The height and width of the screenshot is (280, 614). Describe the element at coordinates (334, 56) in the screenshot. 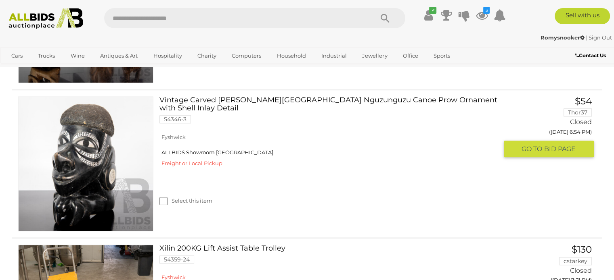

I see `a: Industrial` at that location.